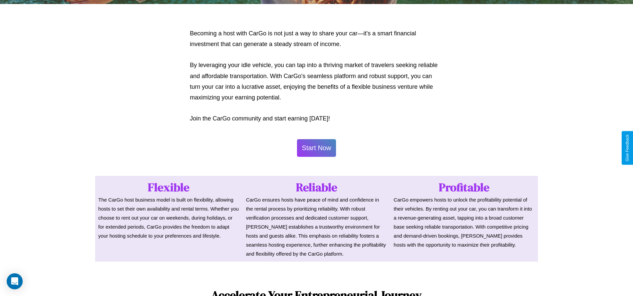 The image size is (633, 296). I want to click on div: Open Intercom Messenger, so click(15, 281).